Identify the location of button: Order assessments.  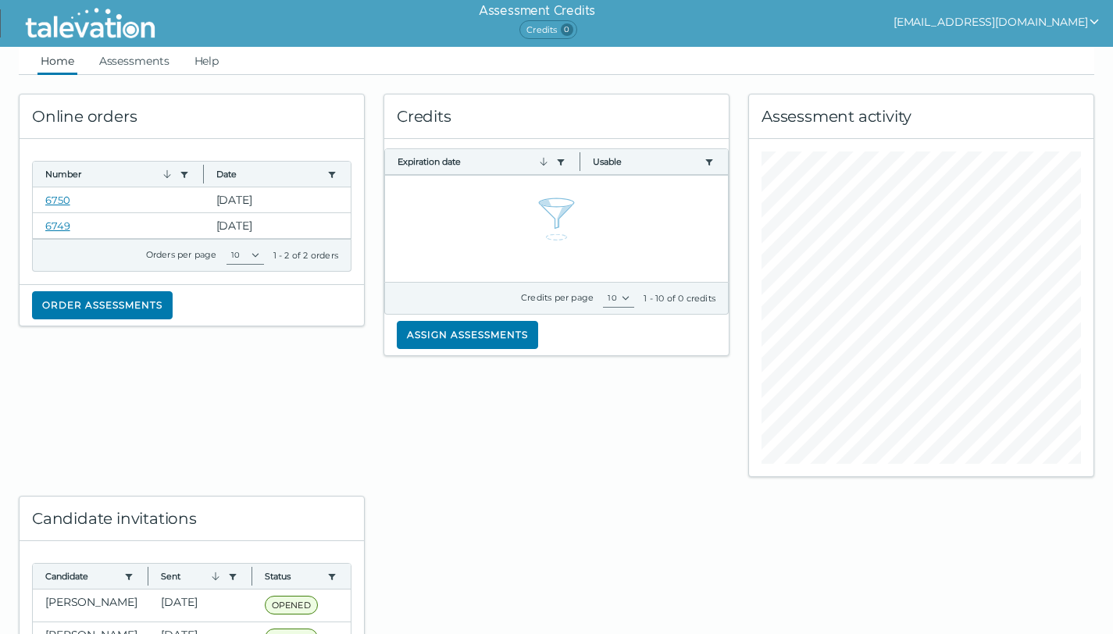
(102, 306).